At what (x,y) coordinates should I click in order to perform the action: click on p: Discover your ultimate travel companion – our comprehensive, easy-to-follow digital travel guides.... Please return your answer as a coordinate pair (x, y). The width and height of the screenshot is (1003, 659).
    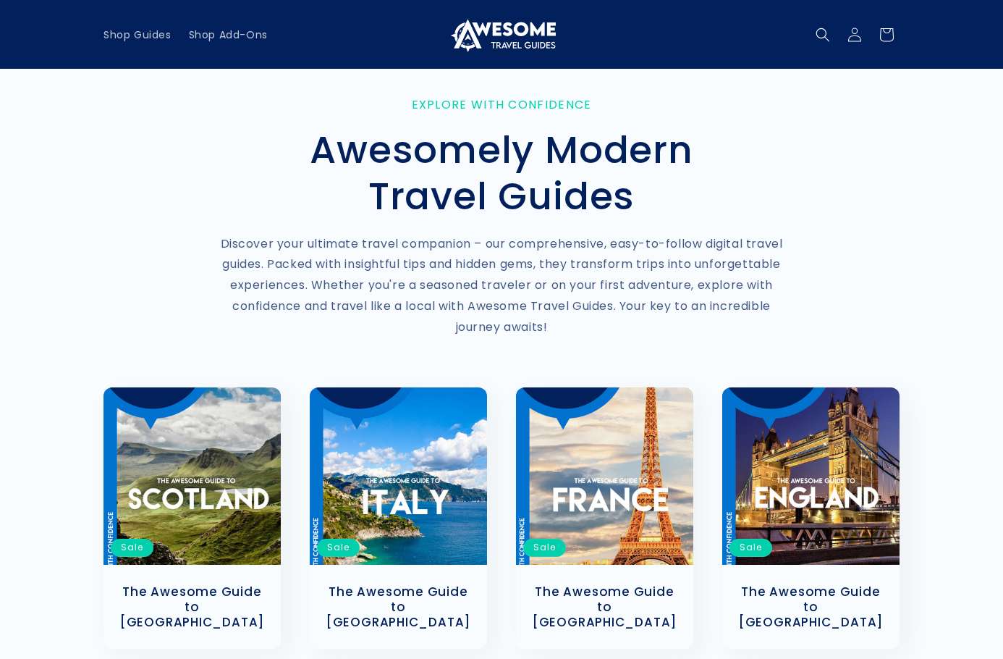
    Looking at the image, I should click on (502, 286).